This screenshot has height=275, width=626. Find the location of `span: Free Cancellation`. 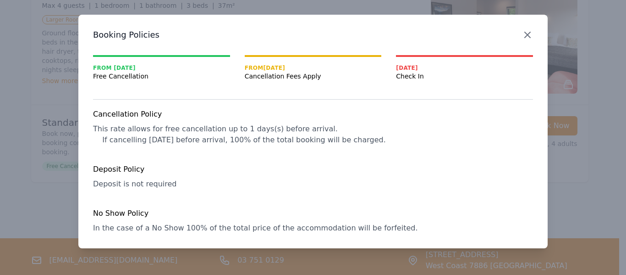

span: Free Cancellation is located at coordinates (161, 76).